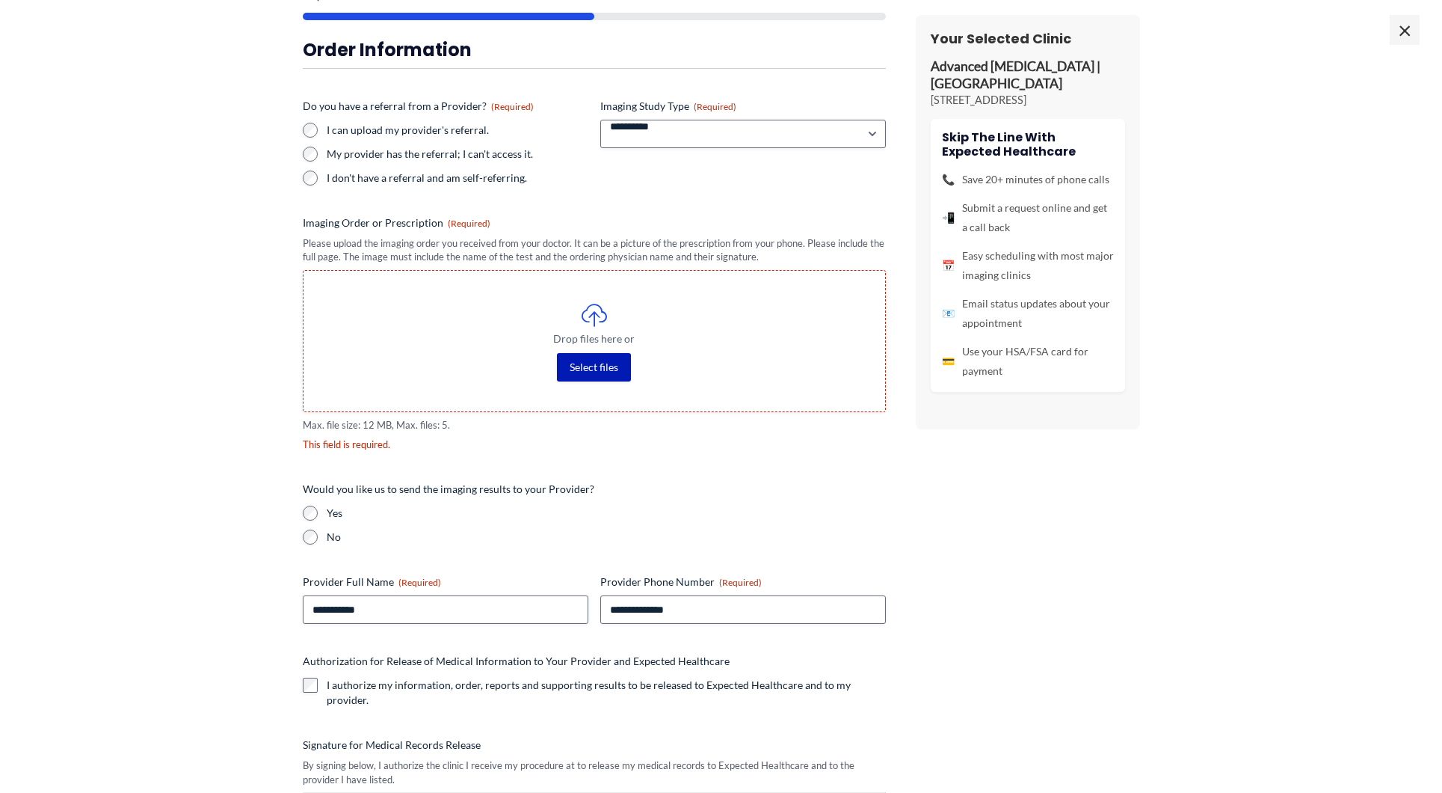 Image resolution: width=1442 pixels, height=793 pixels. I want to click on label: I can upload my provider's referral., so click(458, 130).